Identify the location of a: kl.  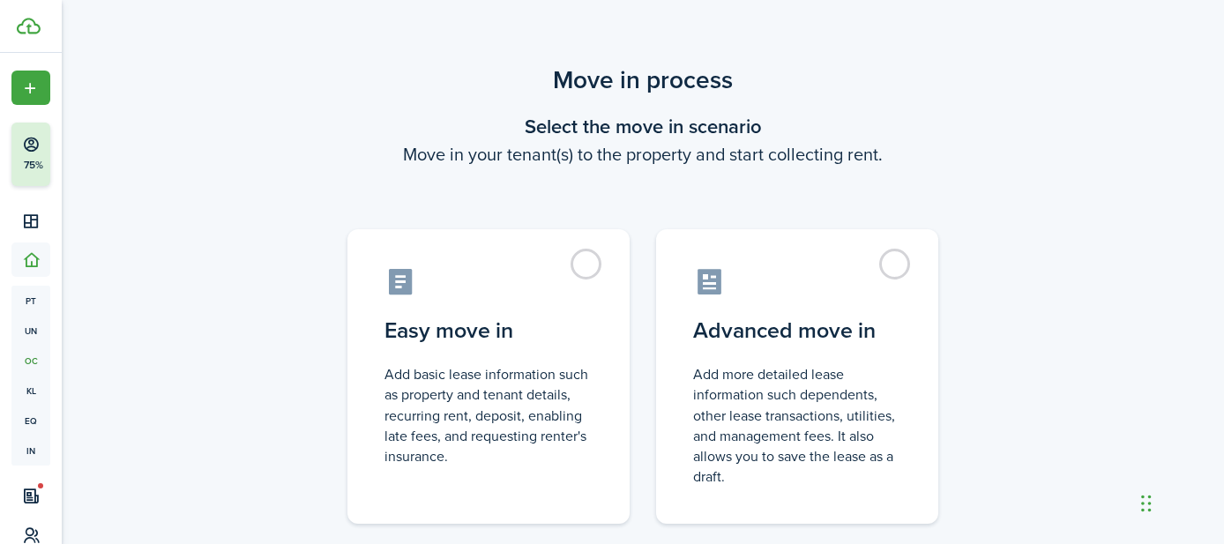
(31, 391).